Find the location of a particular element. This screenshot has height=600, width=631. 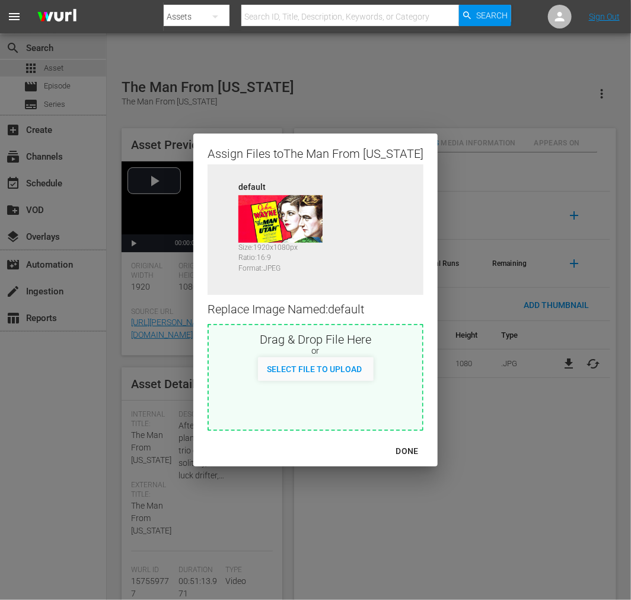

button: DONE is located at coordinates (408, 451).